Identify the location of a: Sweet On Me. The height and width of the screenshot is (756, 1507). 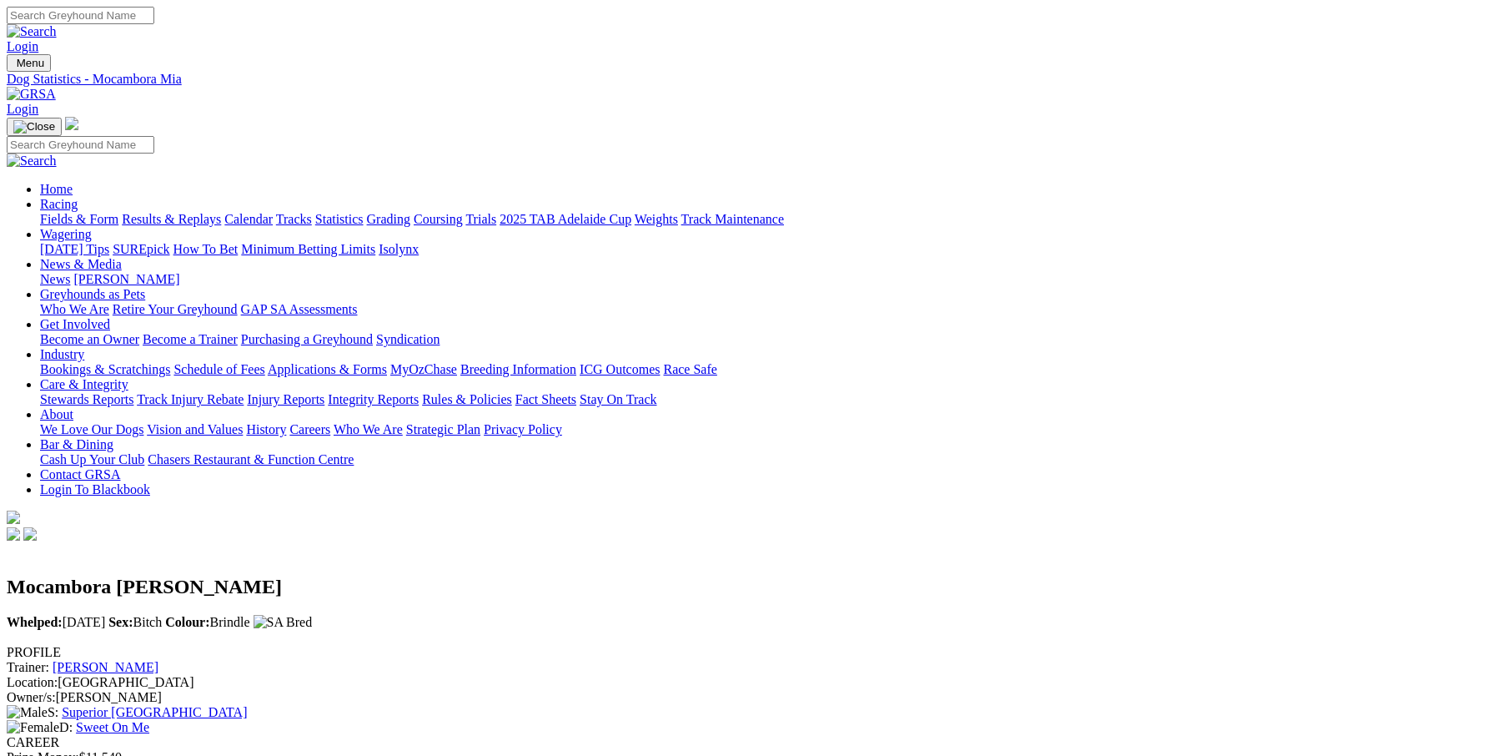
(113, 727).